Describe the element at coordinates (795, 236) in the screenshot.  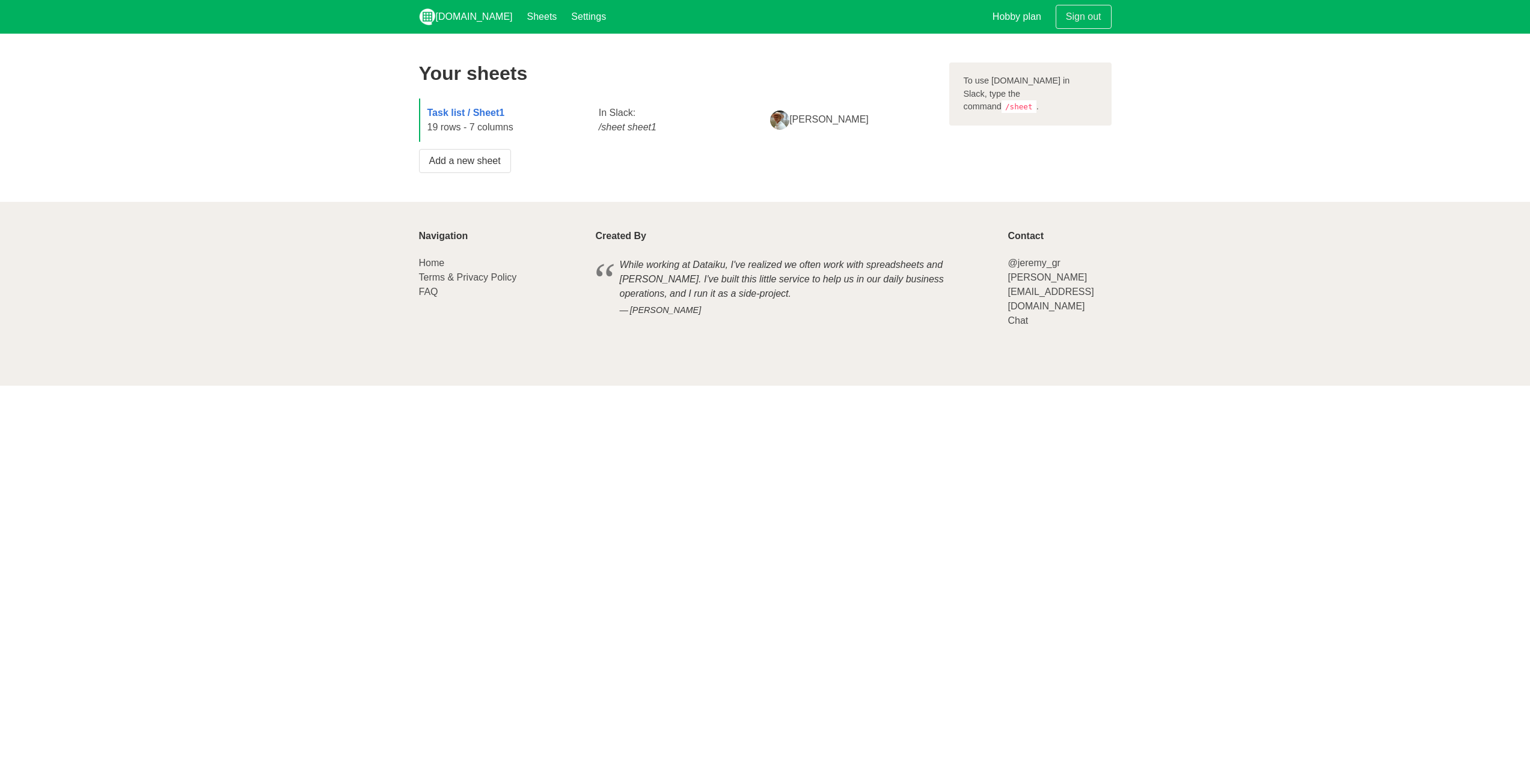
I see `p: Created By` at that location.